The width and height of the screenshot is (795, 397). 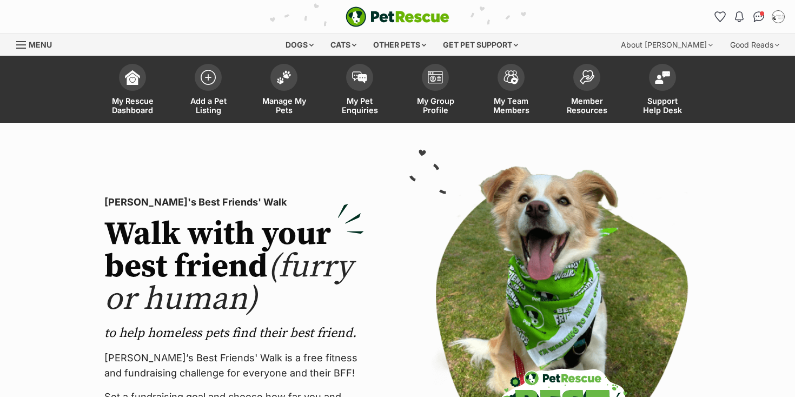 What do you see at coordinates (755, 45) in the screenshot?
I see `div: Good Reads` at bounding box center [755, 45].